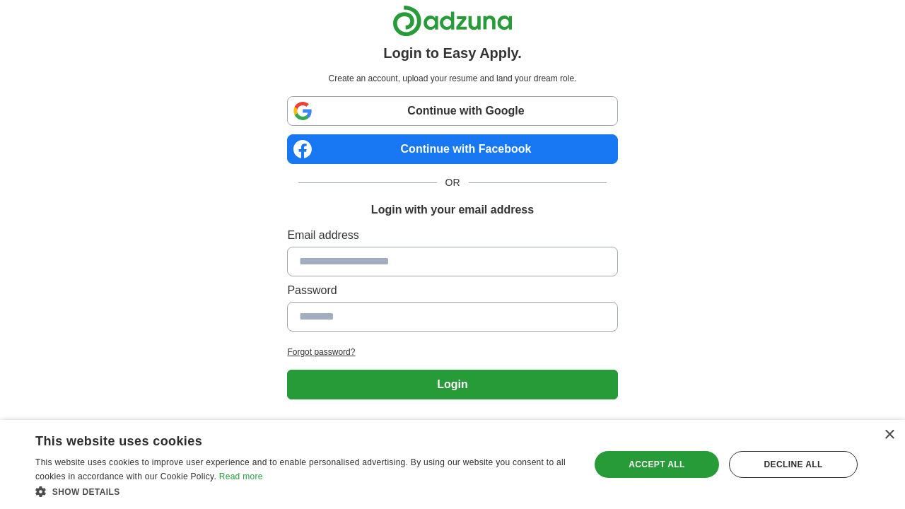 This screenshot has width=905, height=509. What do you see at coordinates (452, 352) in the screenshot?
I see `h2: Forgot password?` at bounding box center [452, 352].